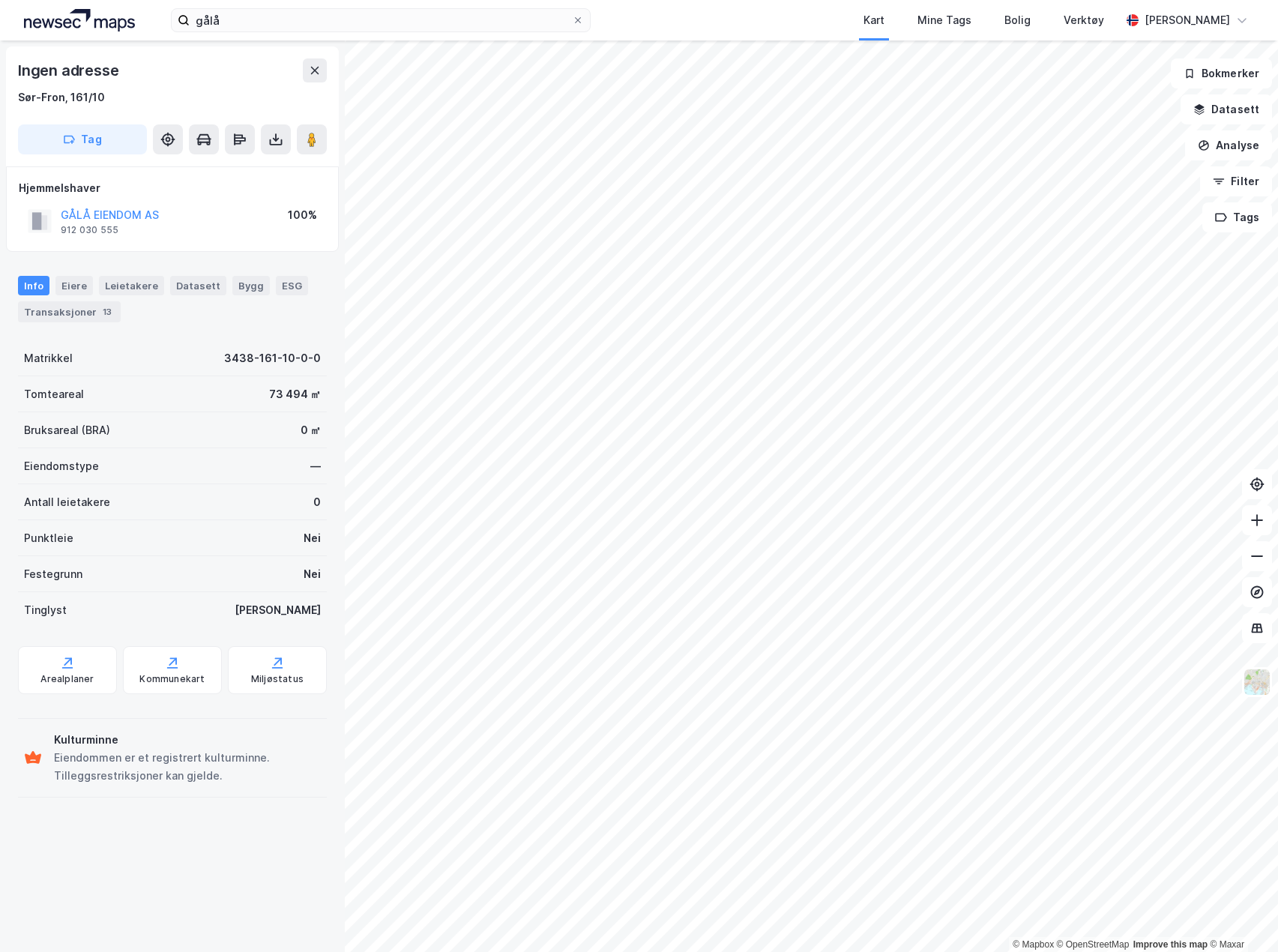 The height and width of the screenshot is (952, 1278). What do you see at coordinates (1237, 218) in the screenshot?
I see `button: Tags` at bounding box center [1237, 218].